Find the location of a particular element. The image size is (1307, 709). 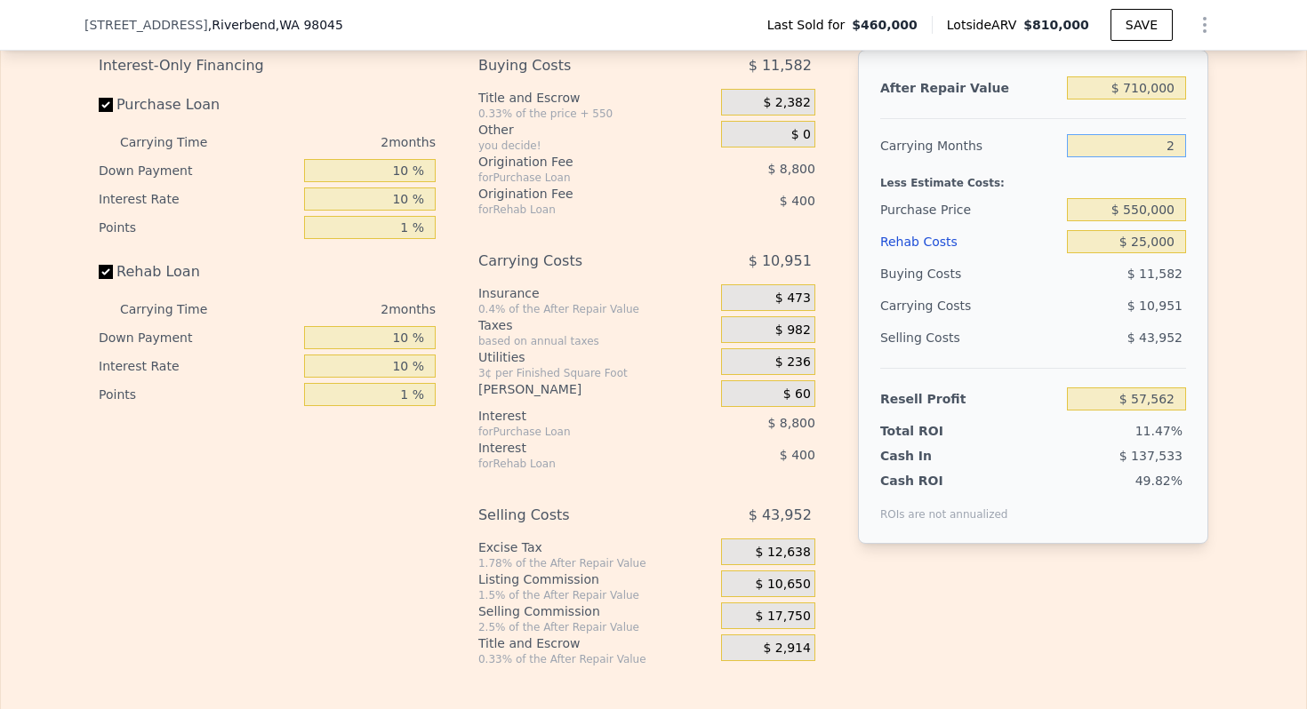

span: , Riverbend is located at coordinates (276, 25).